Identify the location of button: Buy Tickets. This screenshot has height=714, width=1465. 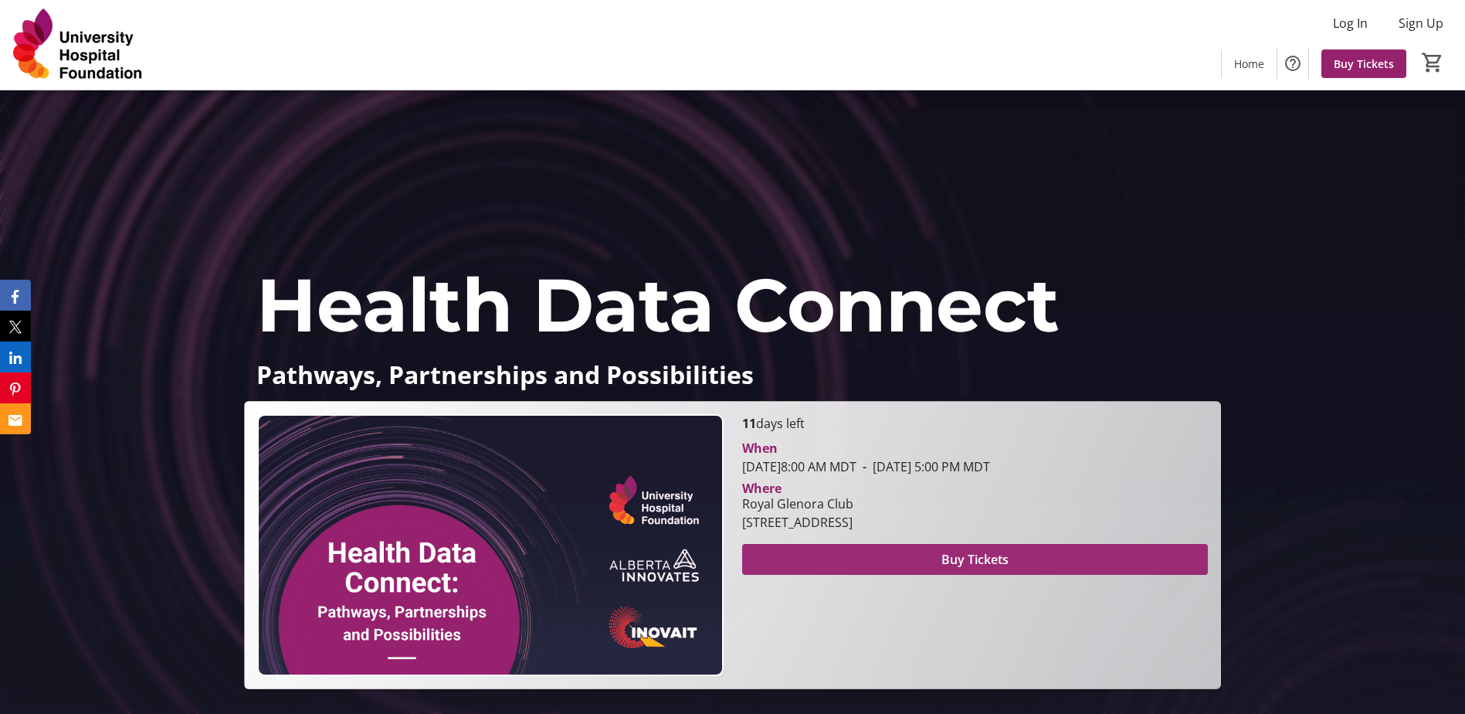
(975, 559).